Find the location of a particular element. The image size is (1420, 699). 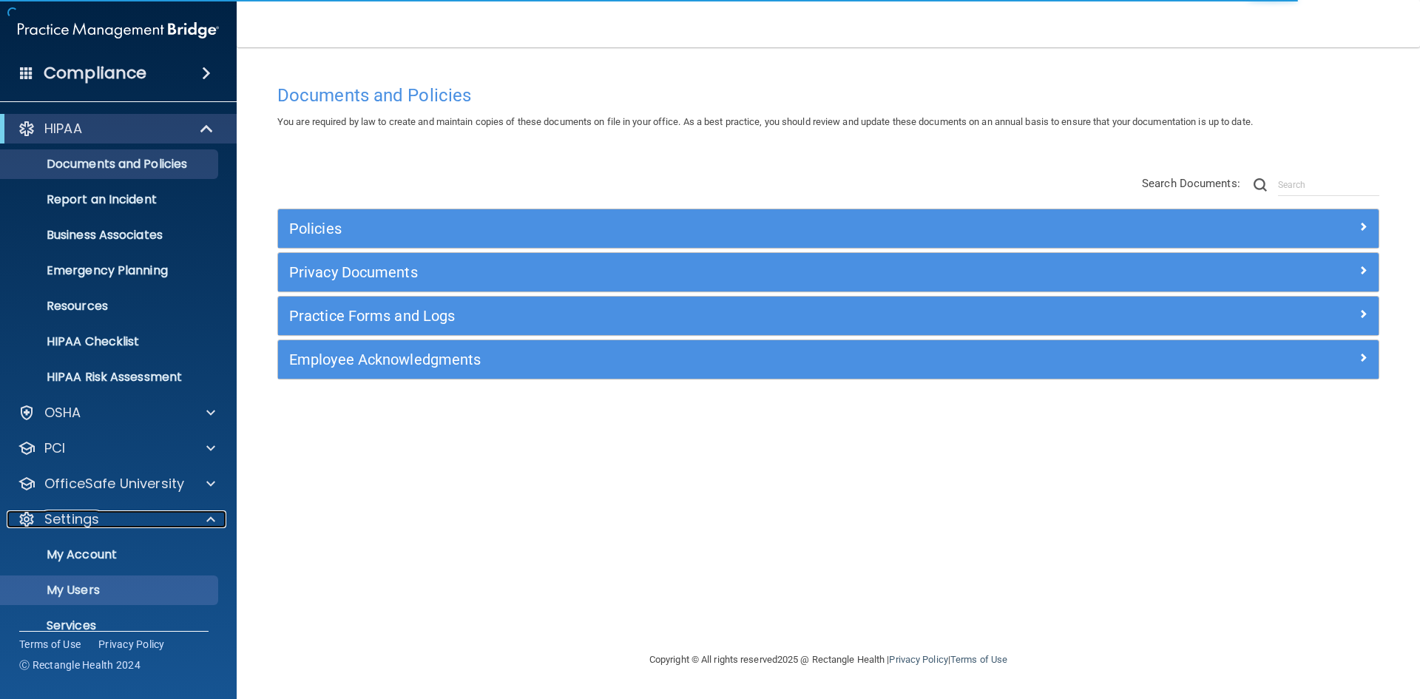

h4: Compliance is located at coordinates (95, 73).